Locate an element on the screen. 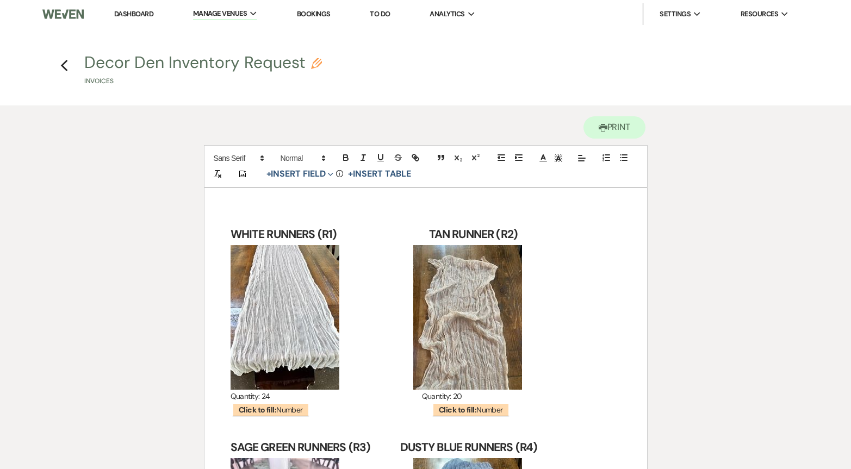  img: 0E27E6B9-49C1-4B0A-9208-4AC273D2848D.jpeg is located at coordinates (285, 317).